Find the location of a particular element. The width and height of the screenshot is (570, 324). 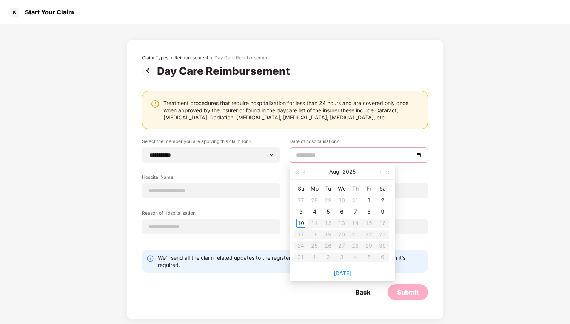

div: 28 is located at coordinates (314, 200).